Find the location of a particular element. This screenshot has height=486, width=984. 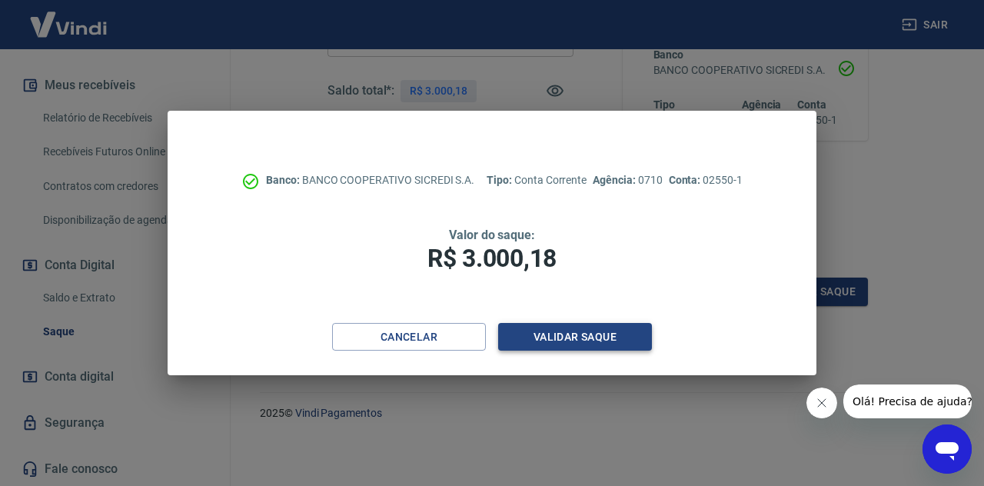

p: BANCO COOPERATIVO SICREDI S.A. is located at coordinates (370, 180).